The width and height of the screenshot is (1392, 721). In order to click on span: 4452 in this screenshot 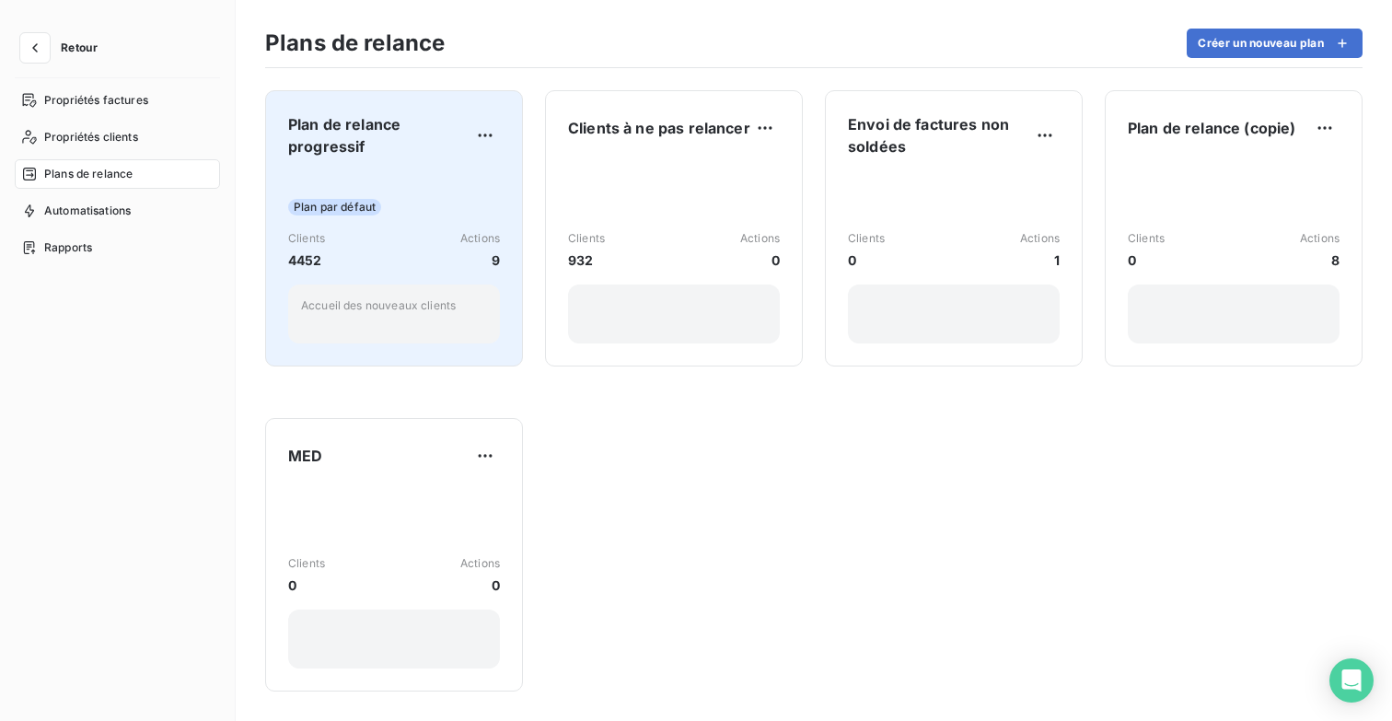, I will do `click(307, 260)`.